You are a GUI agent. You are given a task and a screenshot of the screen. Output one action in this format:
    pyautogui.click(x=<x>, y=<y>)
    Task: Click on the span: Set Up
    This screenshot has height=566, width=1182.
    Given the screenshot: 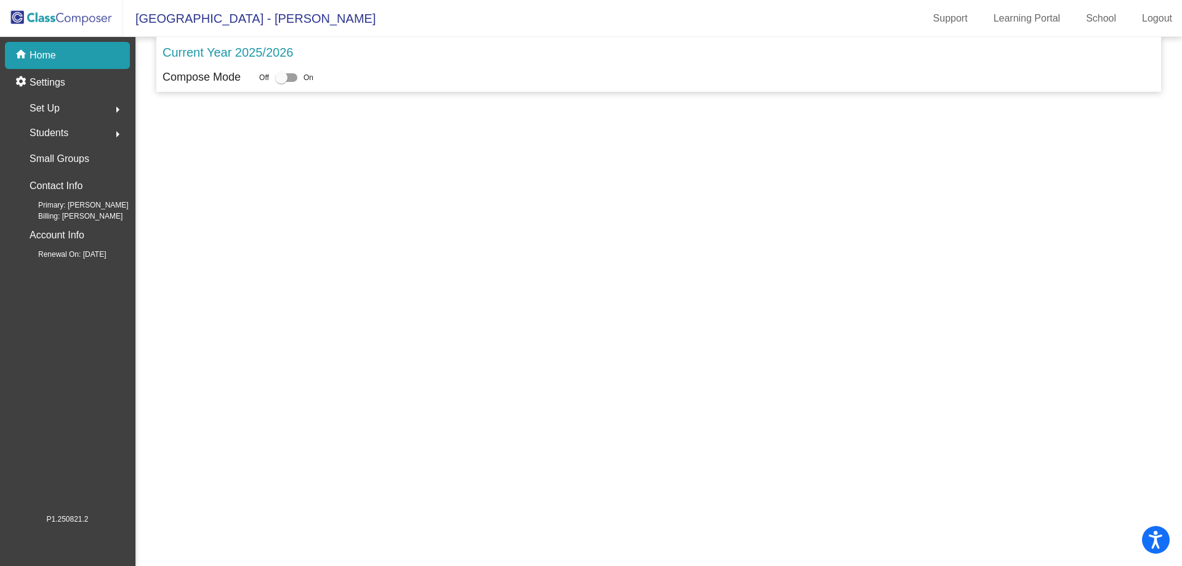 What is the action you would take?
    pyautogui.click(x=44, y=108)
    